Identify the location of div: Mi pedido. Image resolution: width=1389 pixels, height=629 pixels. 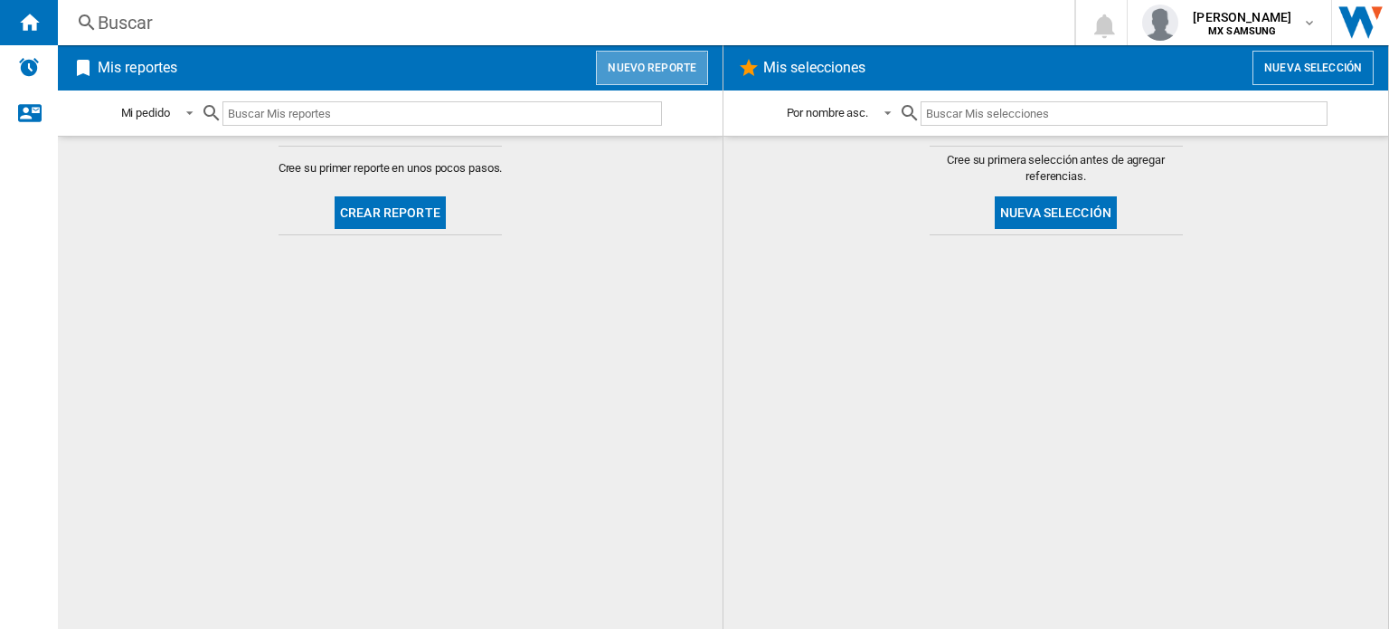
(146, 112).